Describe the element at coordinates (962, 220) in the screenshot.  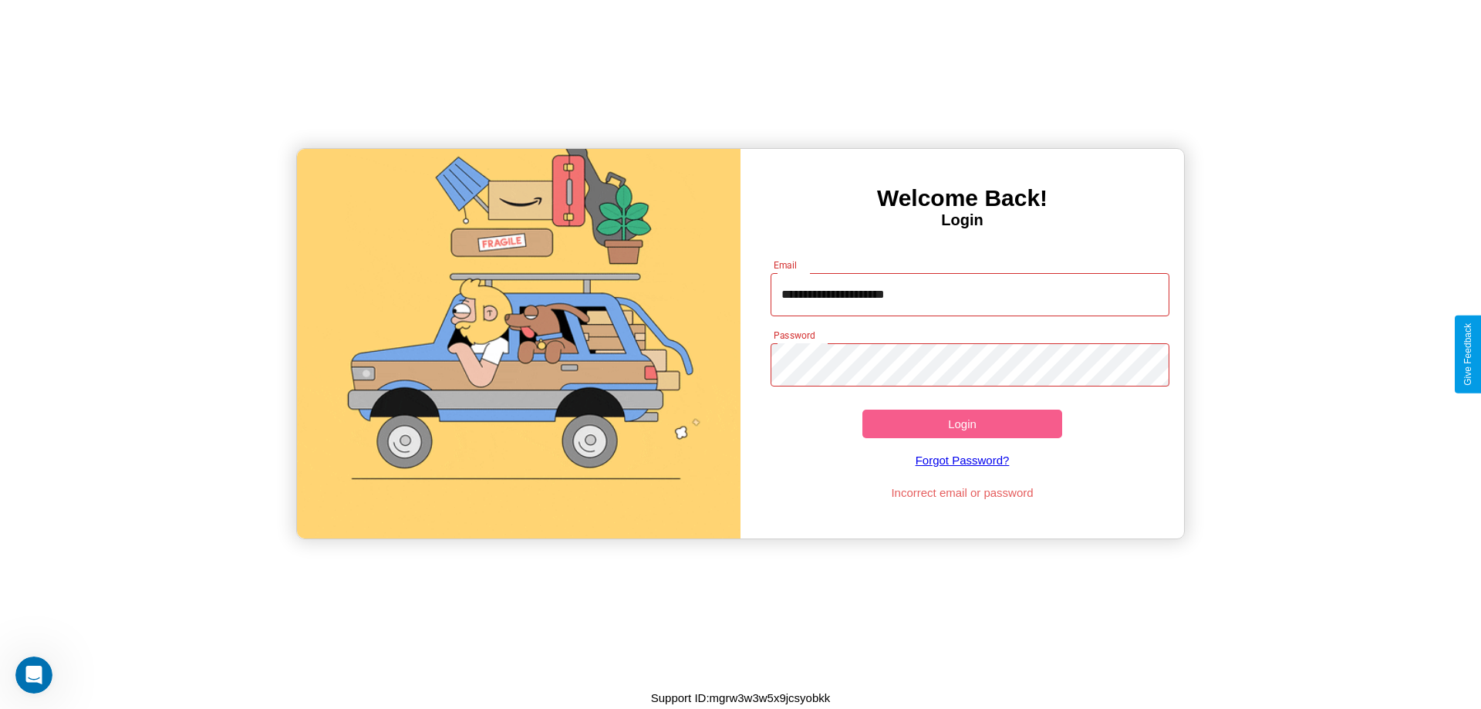
I see `h4: Login` at that location.